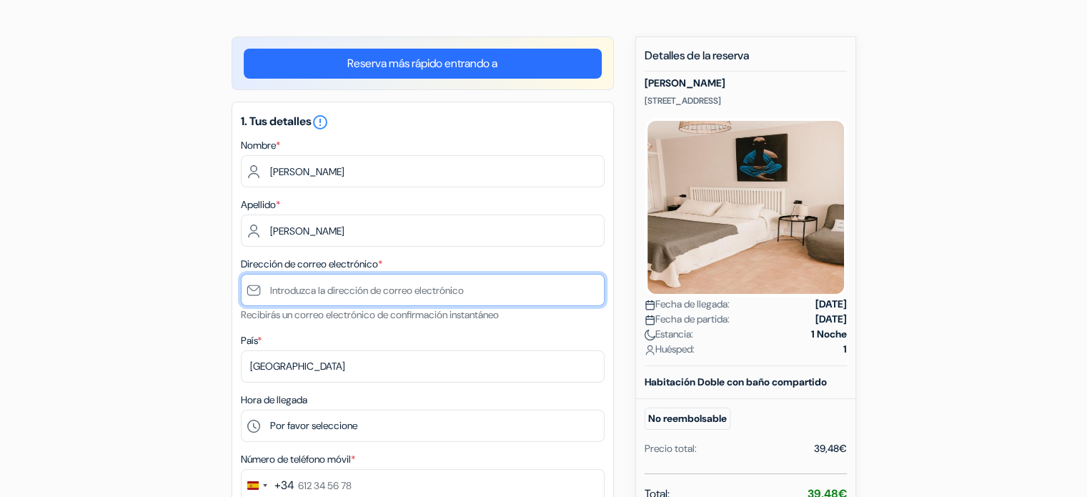  What do you see at coordinates (422, 122) in the screenshot?
I see `h5: 1. Tus detalles` at bounding box center [422, 122].